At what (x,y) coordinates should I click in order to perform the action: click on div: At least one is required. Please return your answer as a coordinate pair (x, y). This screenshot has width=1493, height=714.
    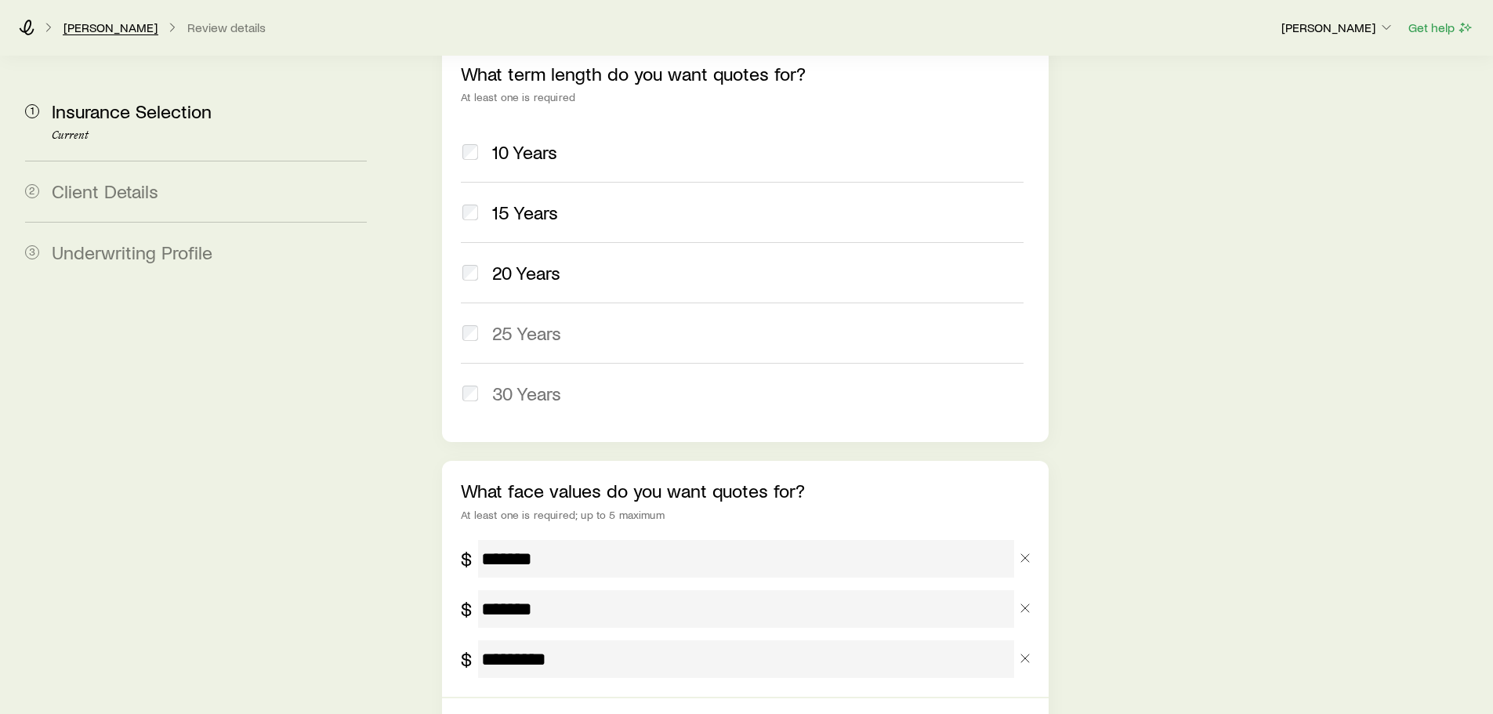
    Looking at the image, I should click on (745, 97).